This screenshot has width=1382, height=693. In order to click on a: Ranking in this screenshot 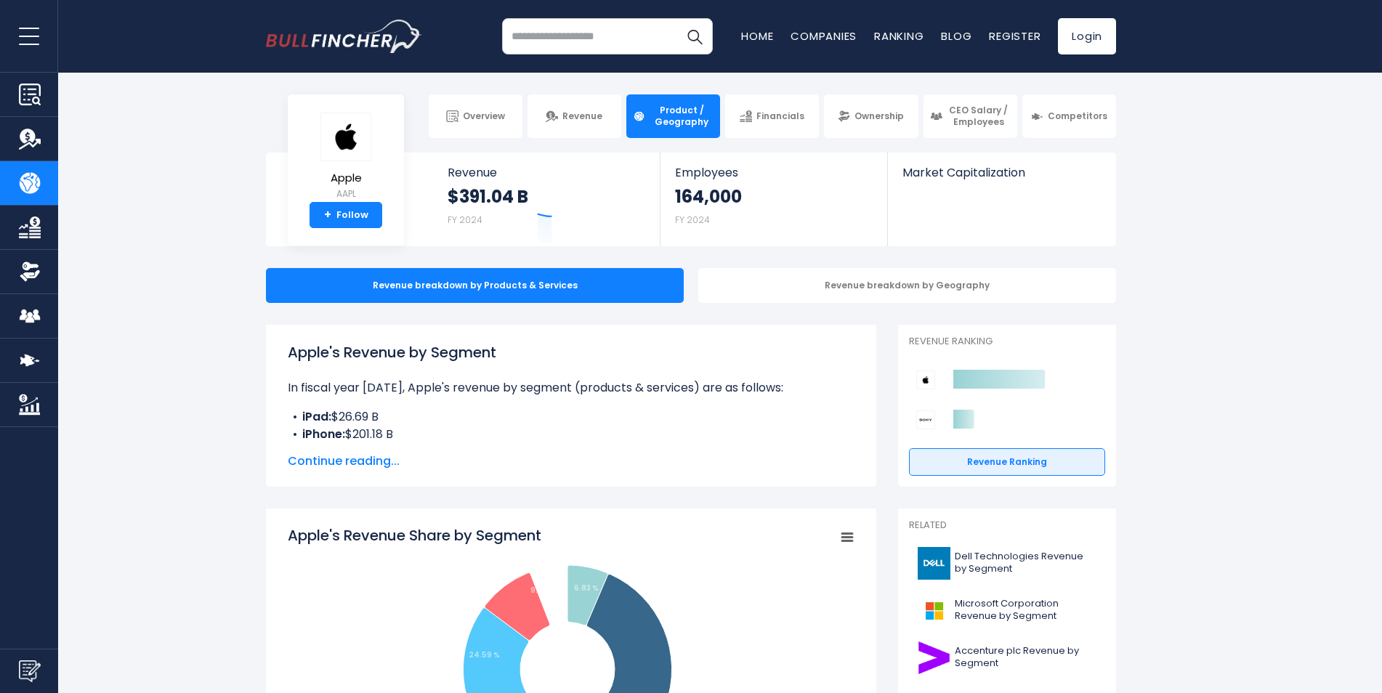, I will do `click(899, 36)`.